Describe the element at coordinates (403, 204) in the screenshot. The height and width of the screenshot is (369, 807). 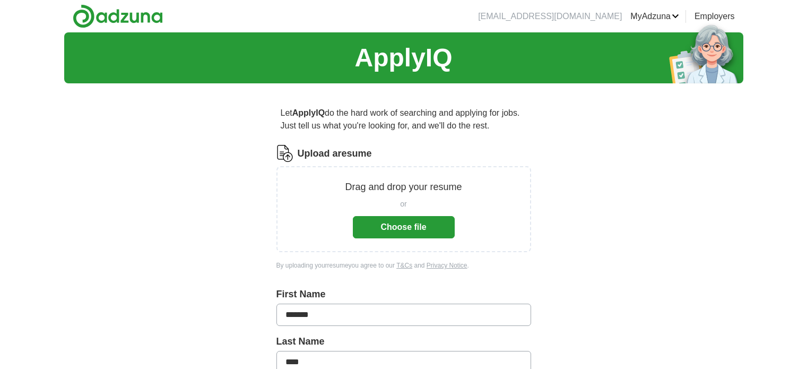
I see `span: or` at that location.